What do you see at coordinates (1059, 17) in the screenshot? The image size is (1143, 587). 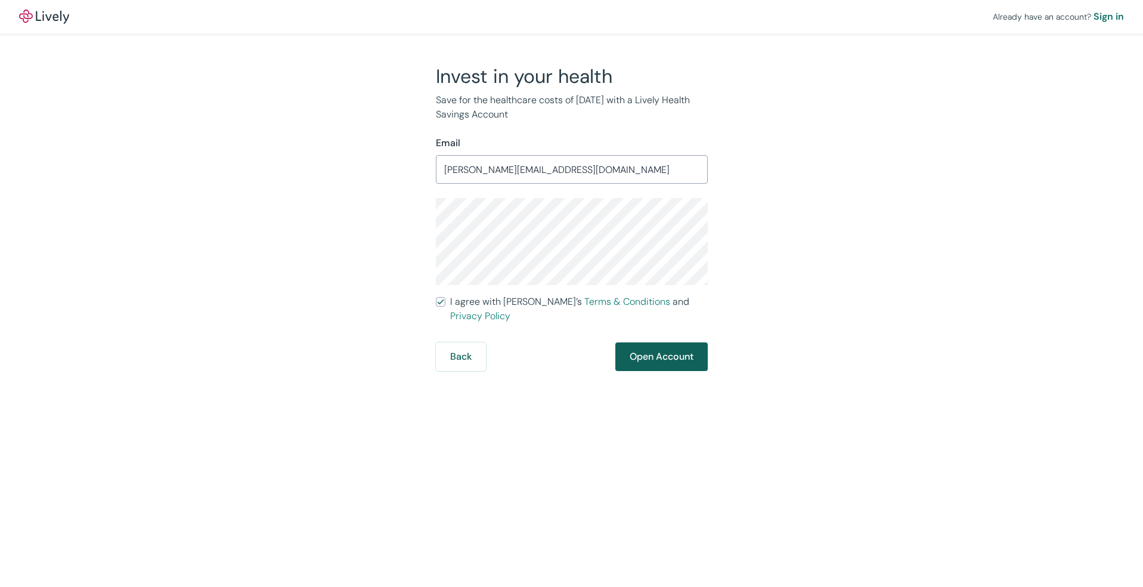 I see `div: Already have an account?` at bounding box center [1059, 17].